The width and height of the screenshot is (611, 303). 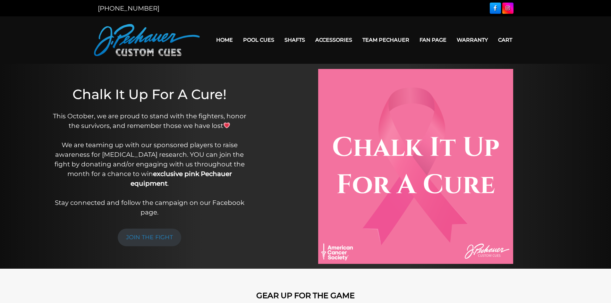 What do you see at coordinates (181, 179) in the screenshot?
I see `strong: exclusive pink Pechauer equipment` at bounding box center [181, 179].